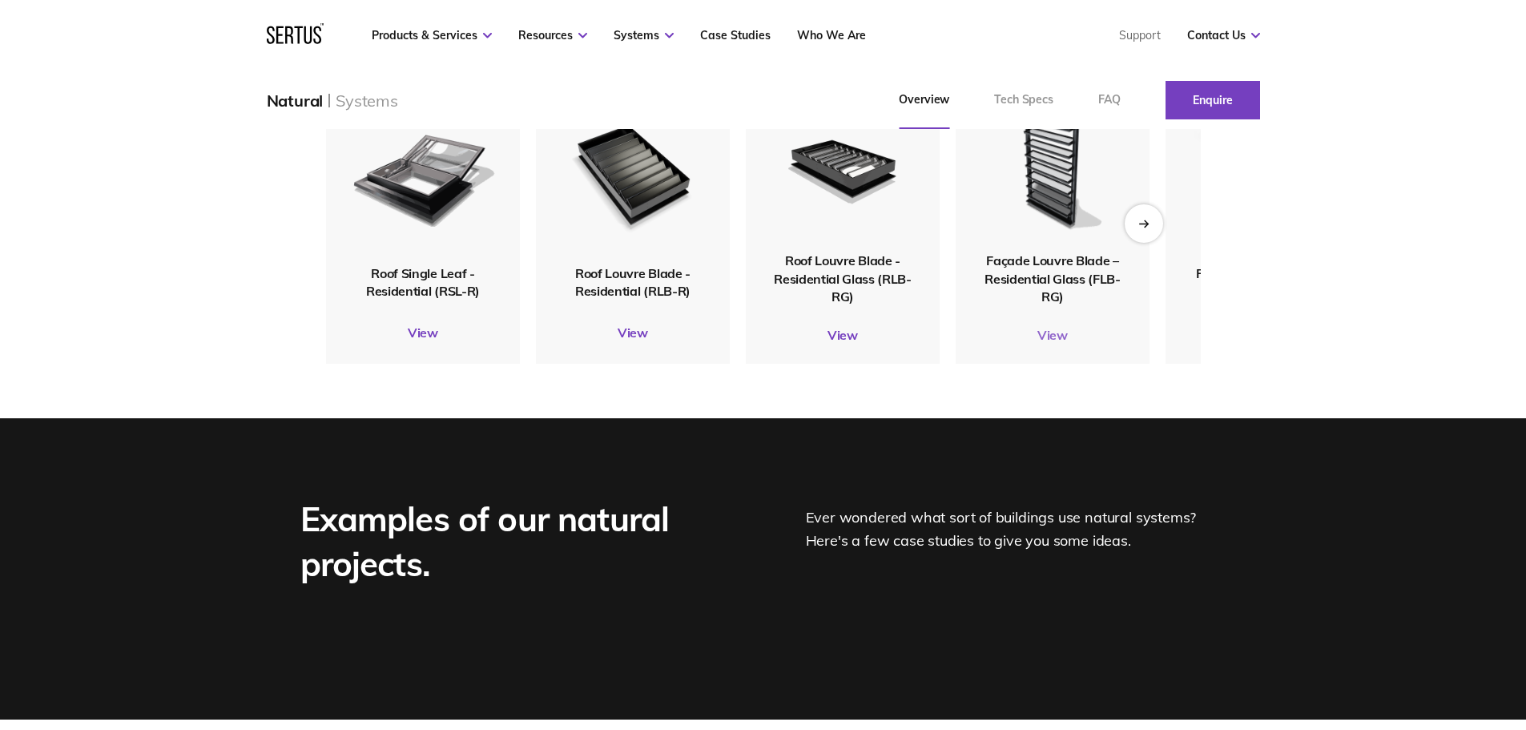 The image size is (1526, 730). Describe the element at coordinates (423, 281) in the screenshot. I see `span: Roof Single Leaf - Residential (RSL-R)` at that location.